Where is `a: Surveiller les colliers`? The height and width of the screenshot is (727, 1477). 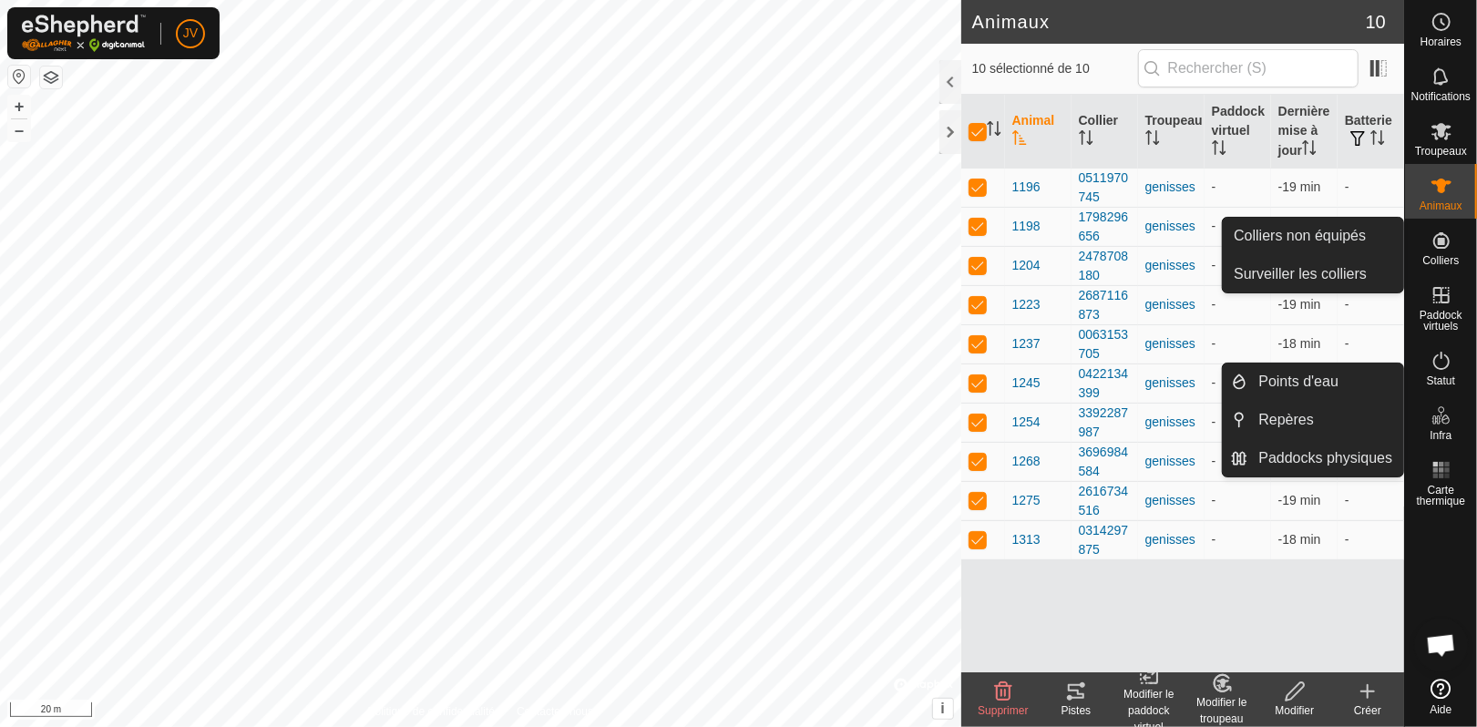 a: Surveiller les colliers is located at coordinates (1313, 274).